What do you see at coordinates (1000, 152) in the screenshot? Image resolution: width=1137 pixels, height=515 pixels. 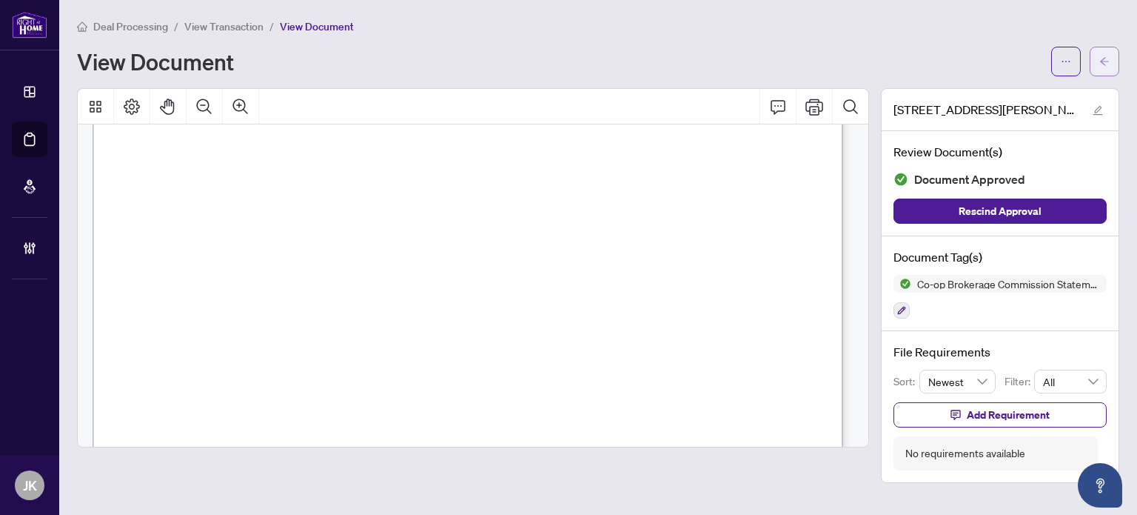 I see `h4: Review Document(s)` at bounding box center [1000, 152].